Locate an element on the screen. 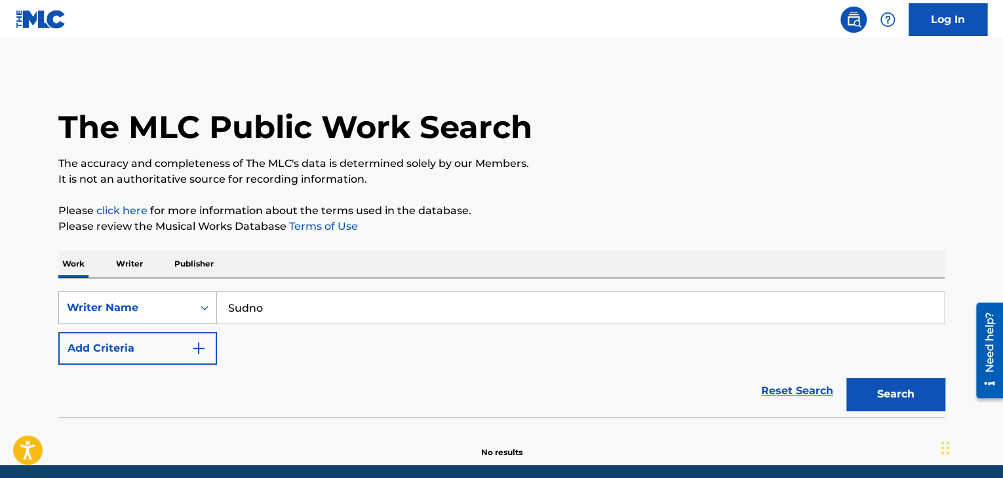 This screenshot has height=478, width=1003. p: Work is located at coordinates (73, 264).